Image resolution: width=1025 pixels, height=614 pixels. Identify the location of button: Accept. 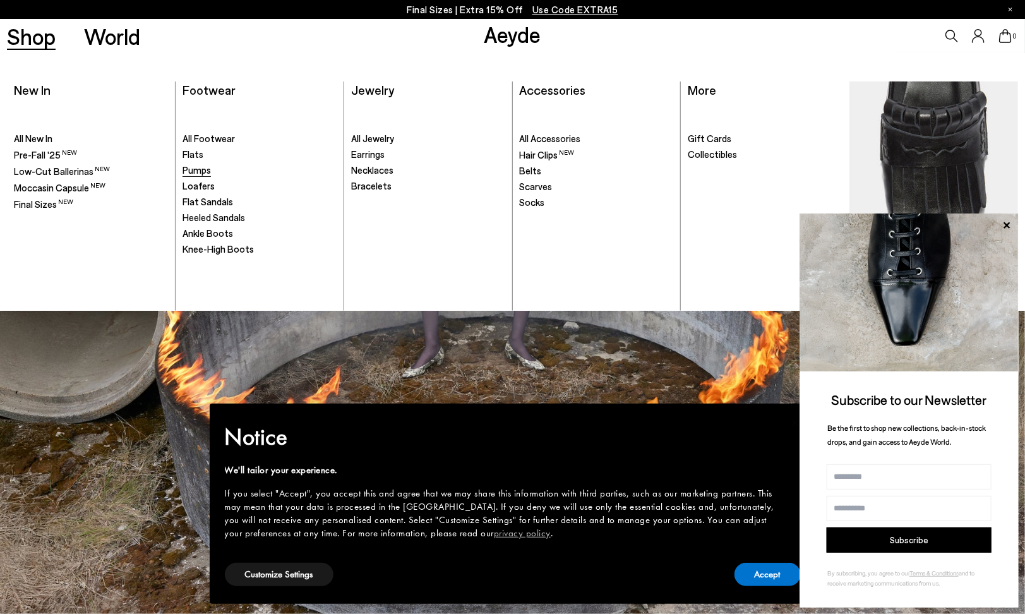
(767, 574).